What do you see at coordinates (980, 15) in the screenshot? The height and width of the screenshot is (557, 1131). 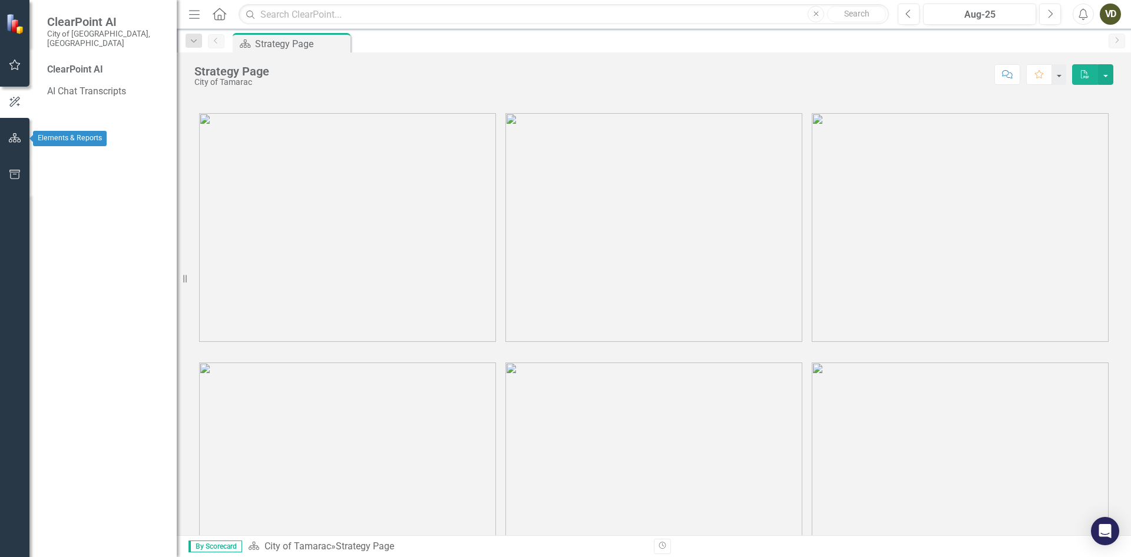 I see `div: Aug-25` at bounding box center [980, 15].